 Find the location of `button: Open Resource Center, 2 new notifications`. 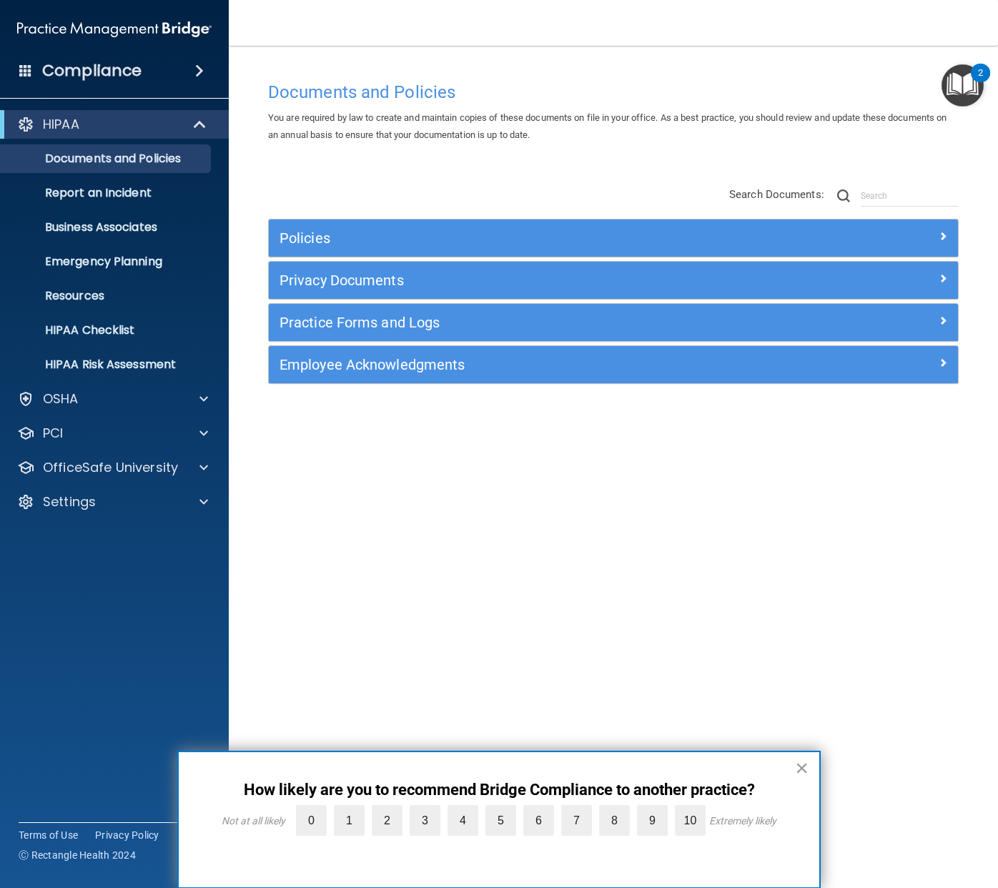

button: Open Resource Center, 2 new notifications is located at coordinates (962, 85).